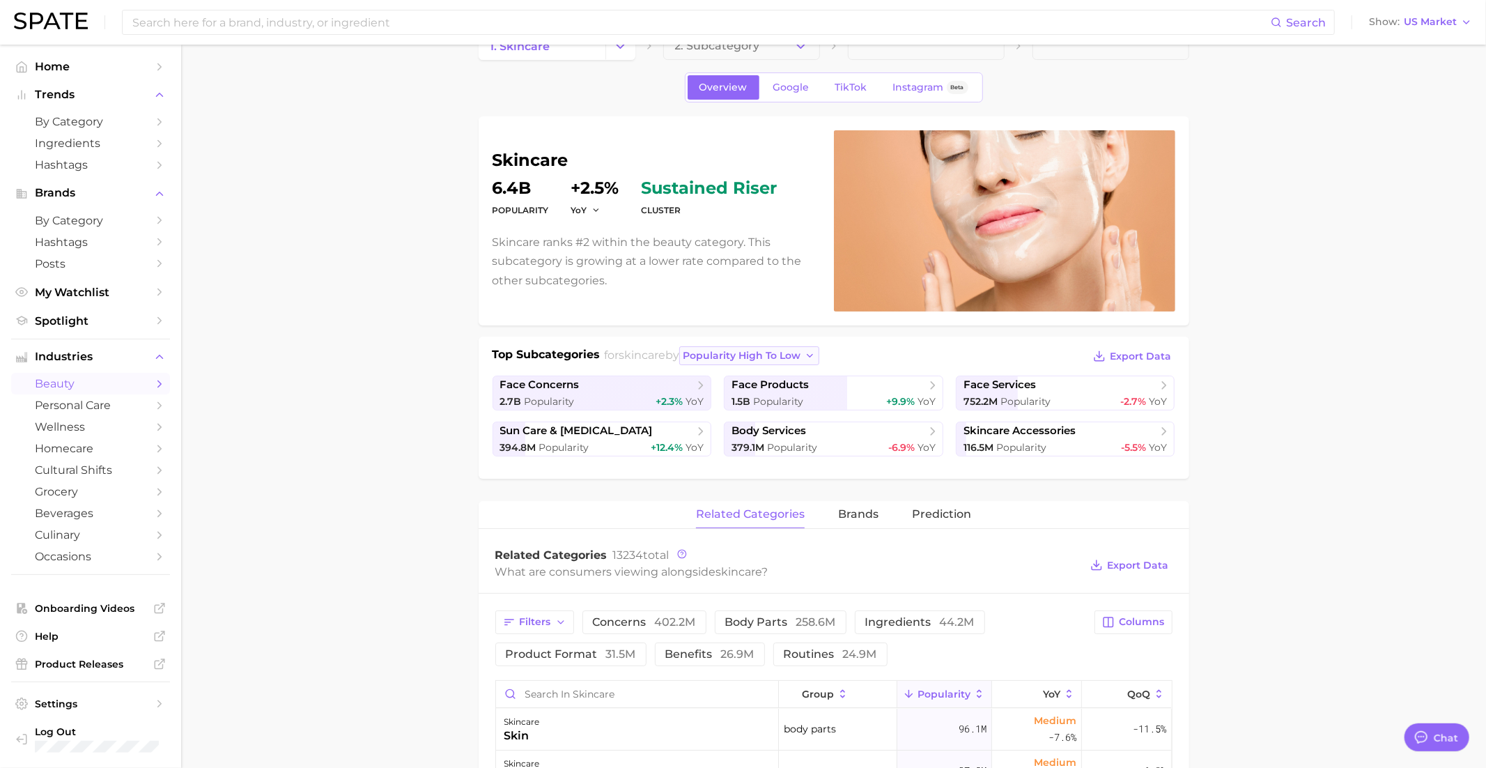 The height and width of the screenshot is (768, 1486). What do you see at coordinates (571, 654) in the screenshot?
I see `span: product format` at bounding box center [571, 654].